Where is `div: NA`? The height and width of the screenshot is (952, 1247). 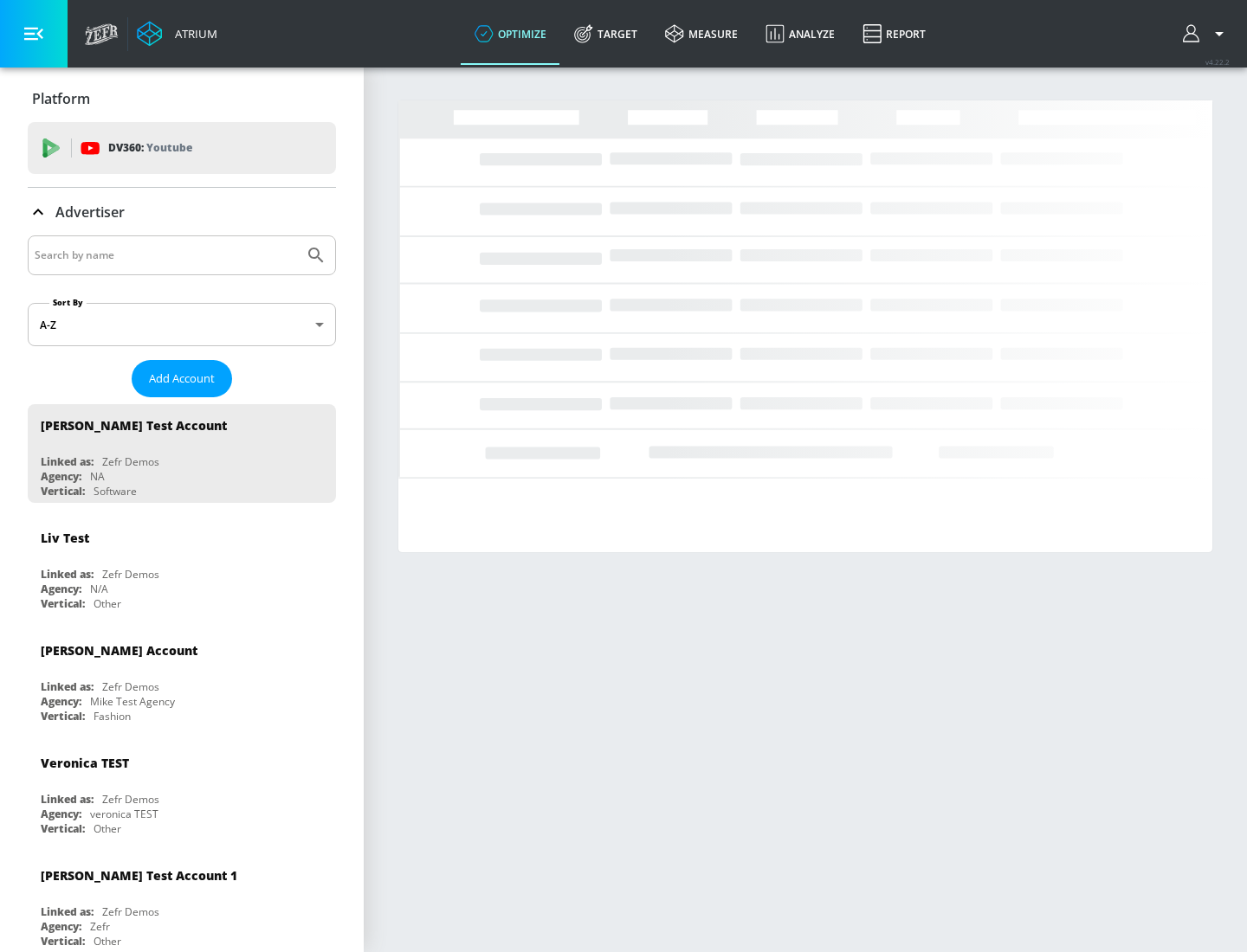
div: NA is located at coordinates (97, 476).